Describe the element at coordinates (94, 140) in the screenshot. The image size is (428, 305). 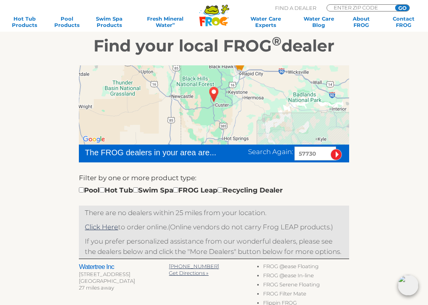
I see `img: Google` at that location.